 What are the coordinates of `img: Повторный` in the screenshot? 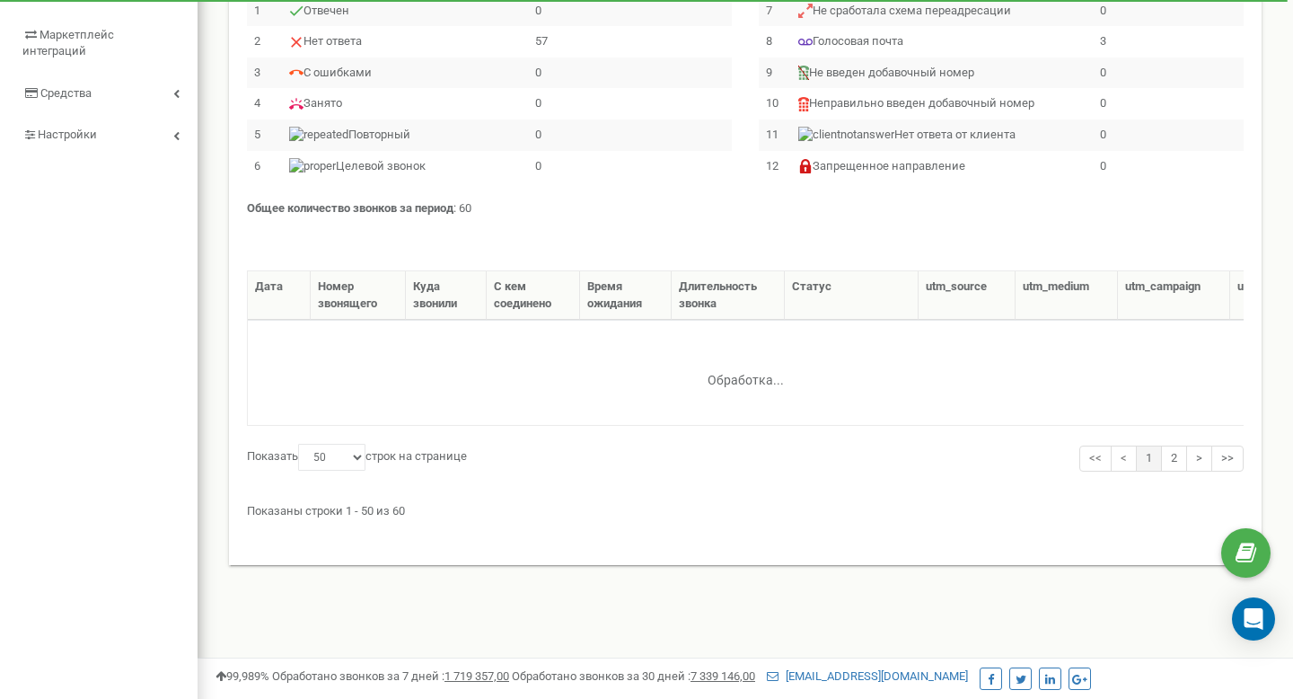 It's located at (319, 135).